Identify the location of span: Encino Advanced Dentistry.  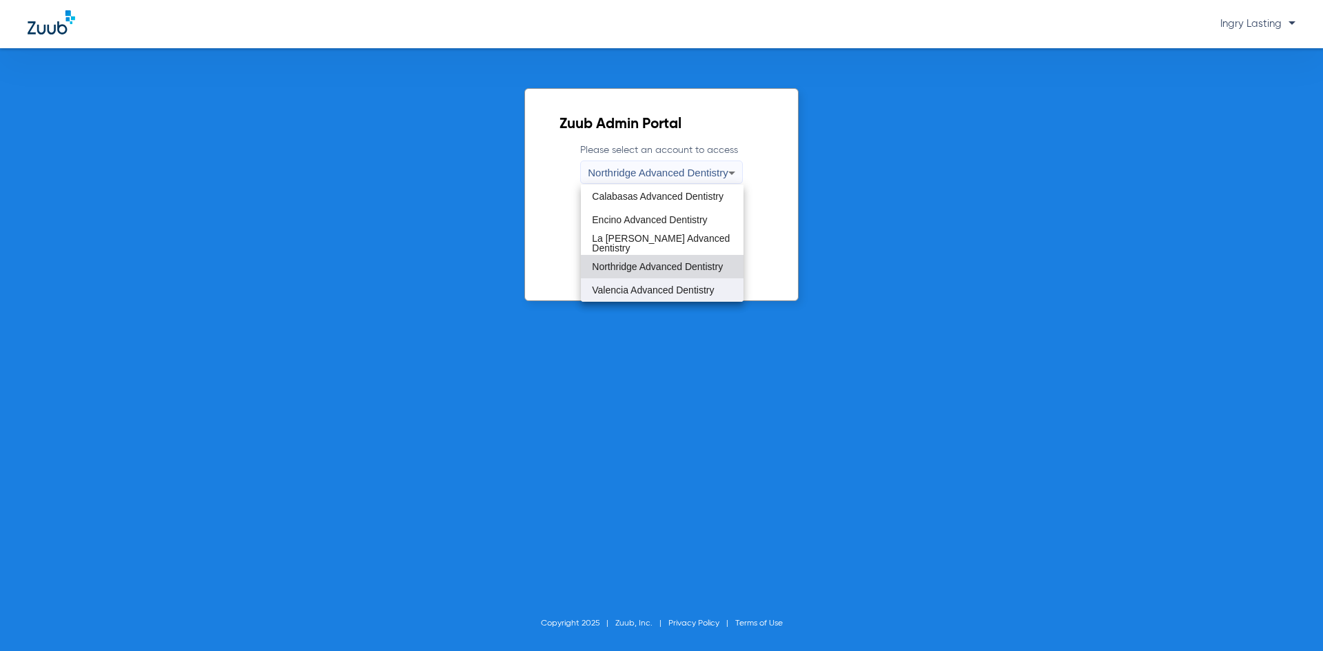
(649, 220).